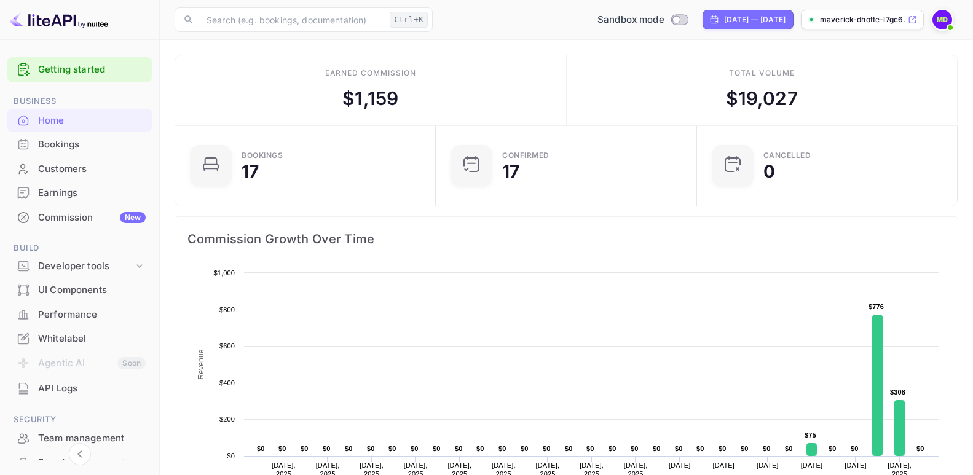  What do you see at coordinates (898, 392) in the screenshot?
I see `text: $308` at bounding box center [898, 392].